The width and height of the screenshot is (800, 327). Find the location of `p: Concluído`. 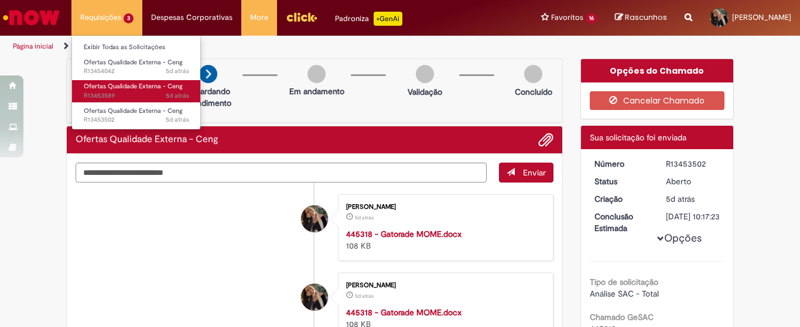

p: Concluído is located at coordinates (533, 92).